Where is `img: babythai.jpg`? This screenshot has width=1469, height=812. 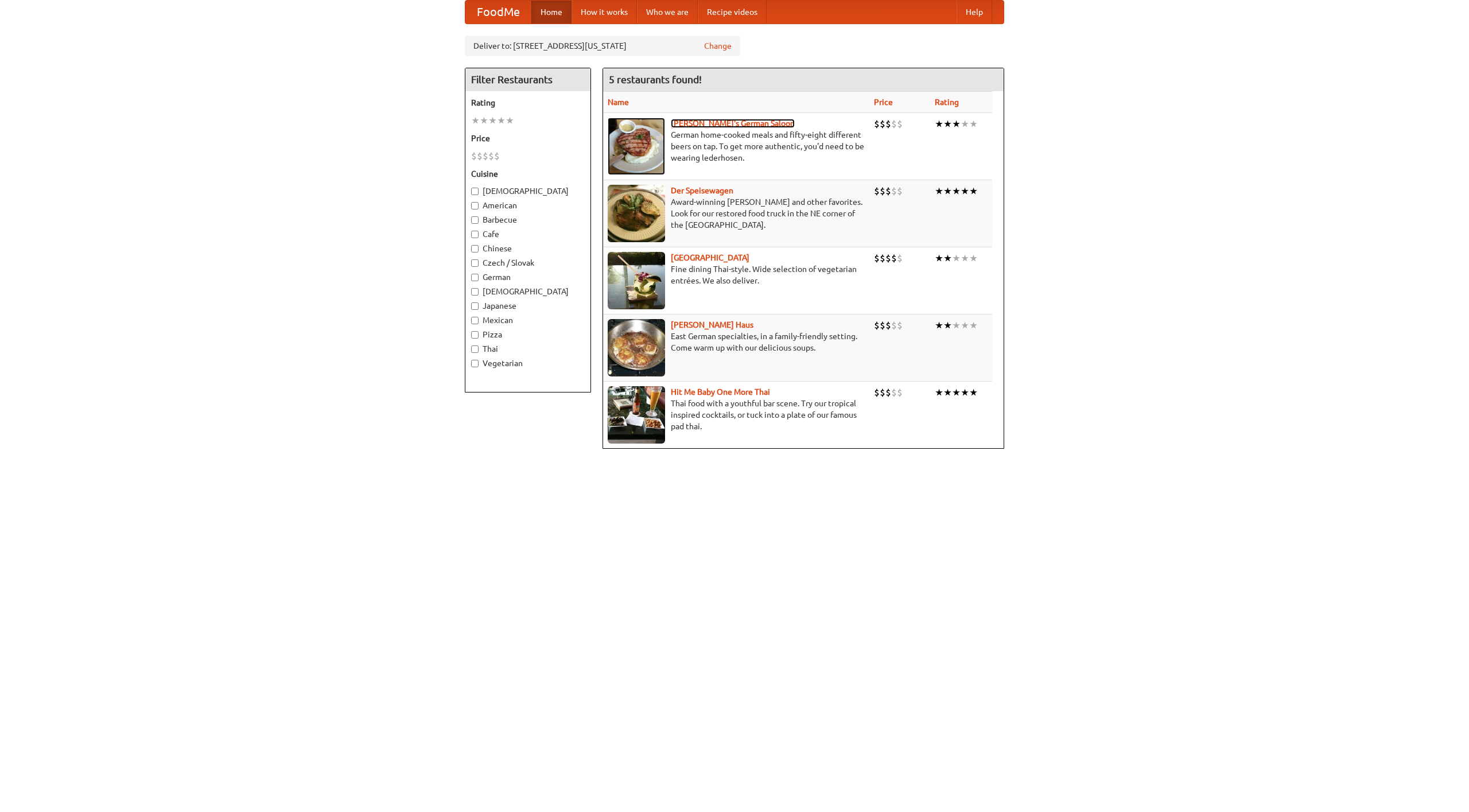 img: babythai.jpg is located at coordinates (636, 415).